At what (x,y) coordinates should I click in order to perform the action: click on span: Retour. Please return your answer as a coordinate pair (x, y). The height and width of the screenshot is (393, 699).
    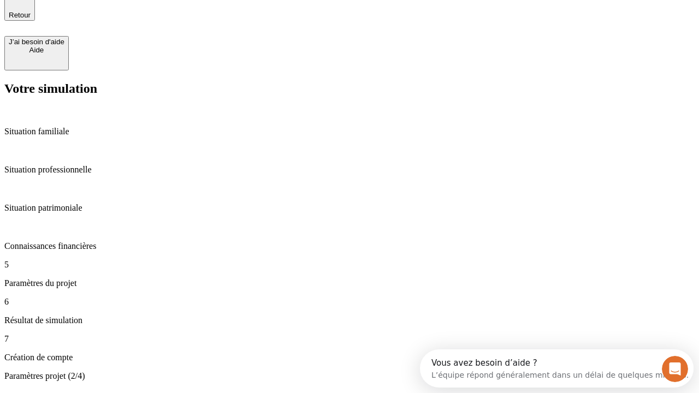
    Looking at the image, I should click on (20, 15).